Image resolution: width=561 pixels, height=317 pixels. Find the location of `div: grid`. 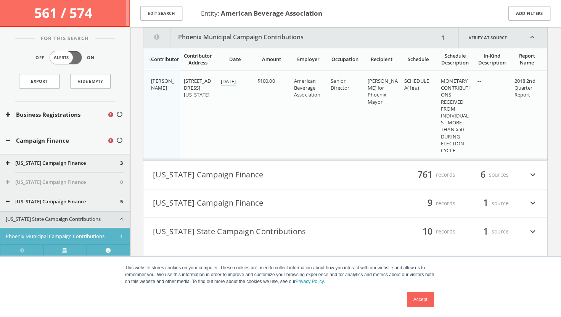

div: grid is located at coordinates (345, 115).